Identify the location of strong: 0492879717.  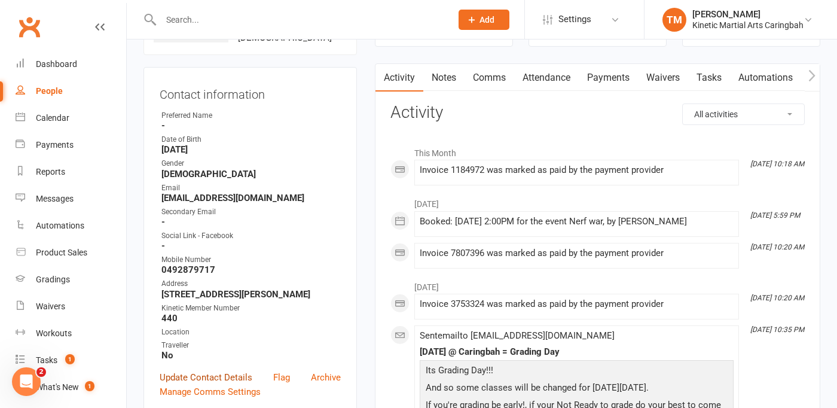
(251, 270).